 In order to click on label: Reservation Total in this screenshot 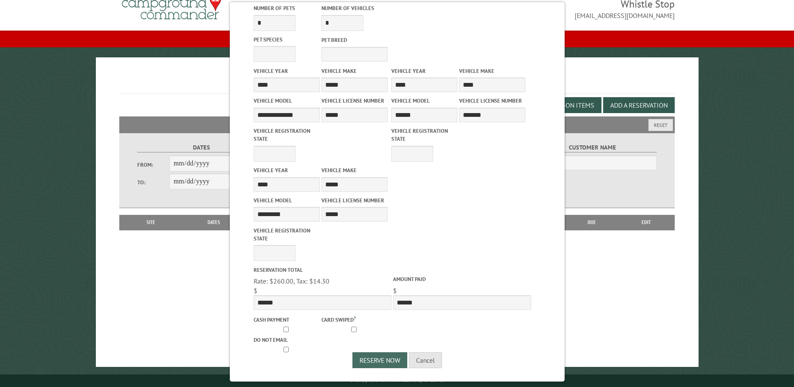, I will do `click(322, 270)`.